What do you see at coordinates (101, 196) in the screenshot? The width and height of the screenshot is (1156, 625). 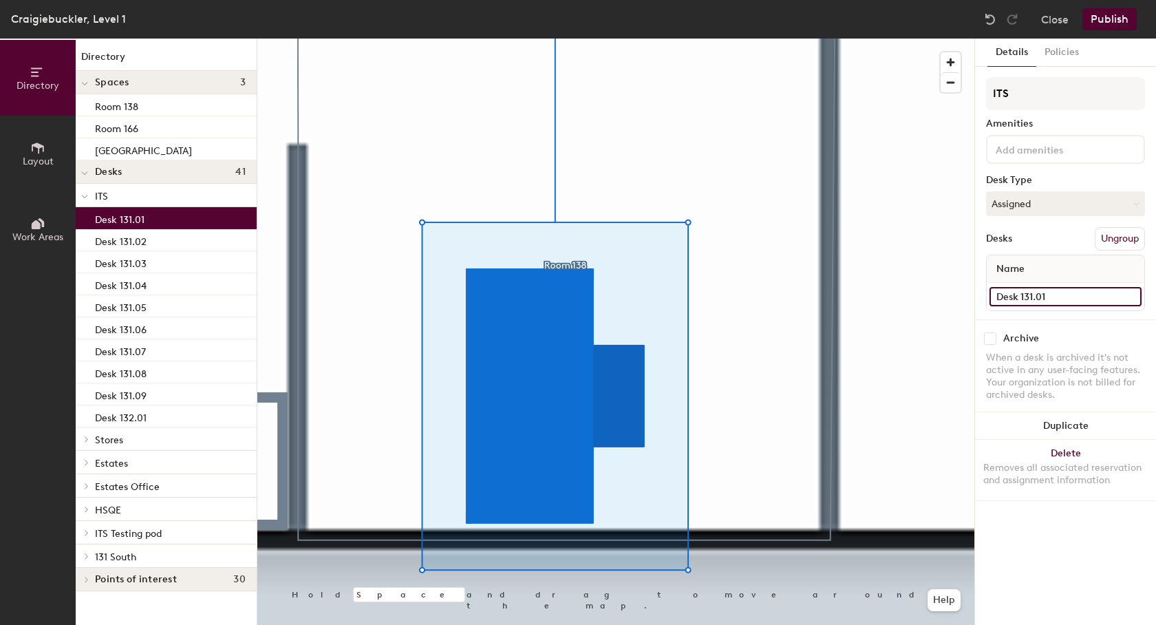 I see `span: ITS` at bounding box center [101, 196].